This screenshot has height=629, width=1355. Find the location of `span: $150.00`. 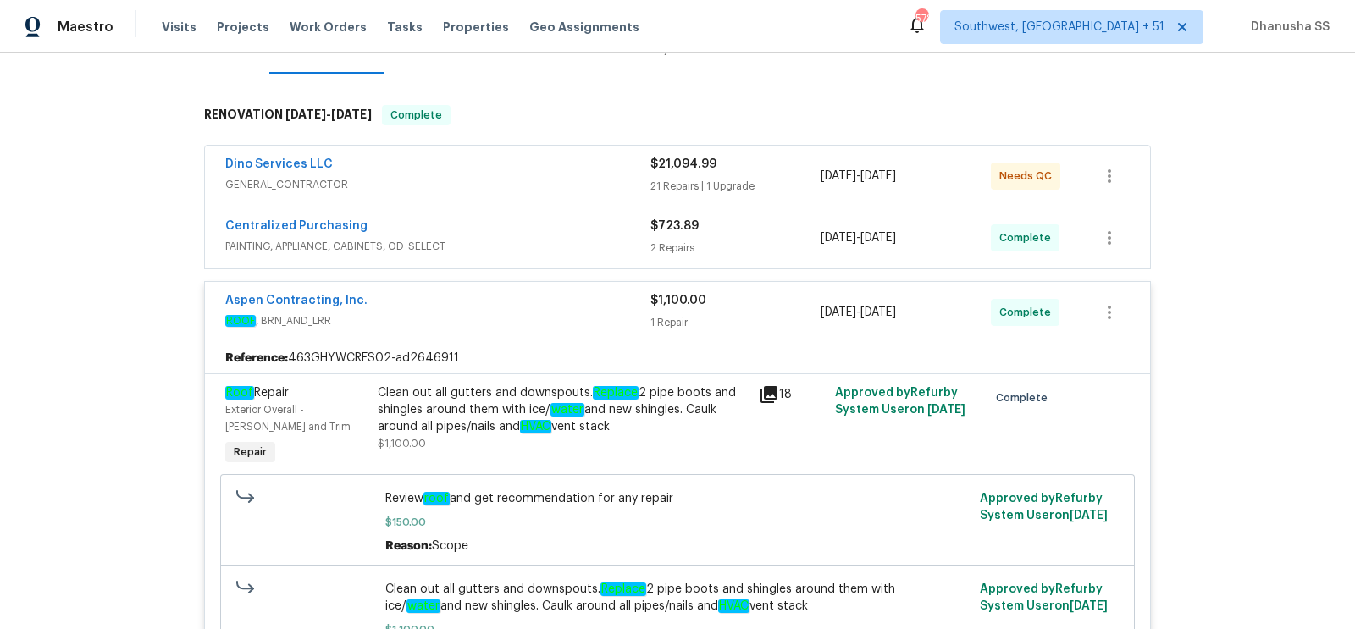

span: $150.00 is located at coordinates (678, 523).